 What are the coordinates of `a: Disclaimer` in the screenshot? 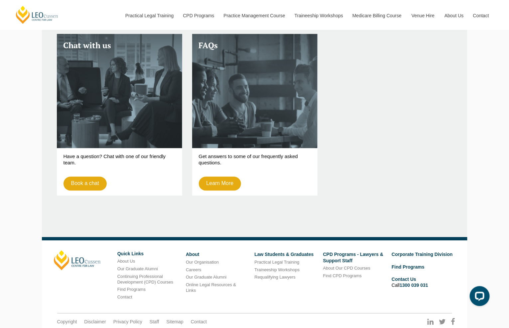 It's located at (95, 322).